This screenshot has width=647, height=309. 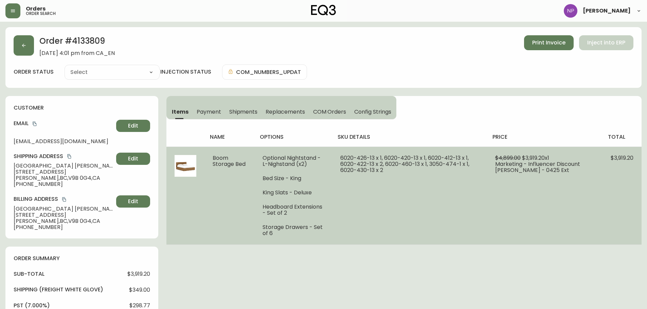 I want to click on span: Shipments, so click(x=243, y=112).